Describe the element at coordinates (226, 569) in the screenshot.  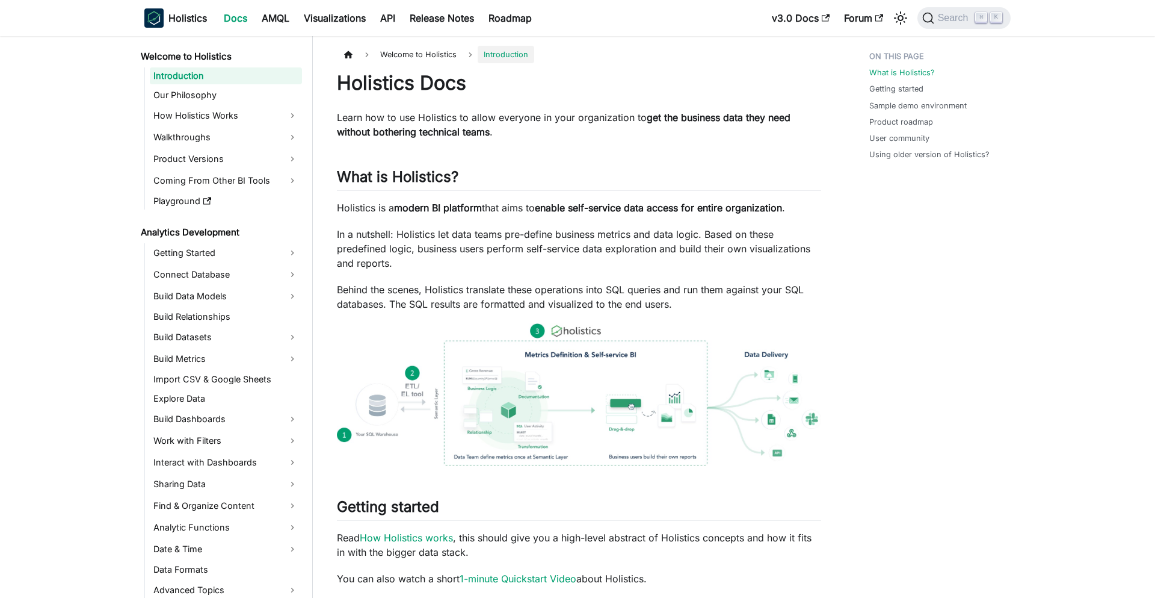
I see `a: Data Formats` at that location.